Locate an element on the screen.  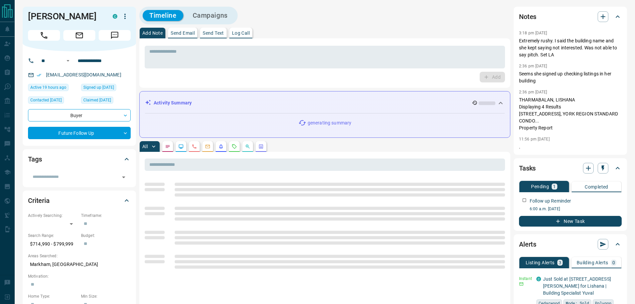
div: Tue Oct 14 2025 is located at coordinates (53, 88).